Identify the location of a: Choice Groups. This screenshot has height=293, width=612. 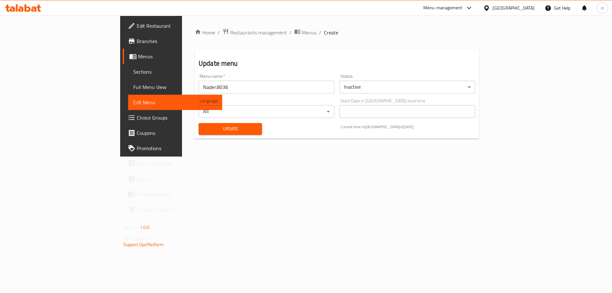
(173, 118).